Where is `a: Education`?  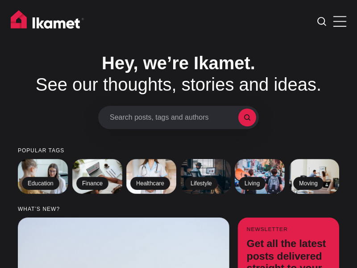
a: Education is located at coordinates (43, 176).